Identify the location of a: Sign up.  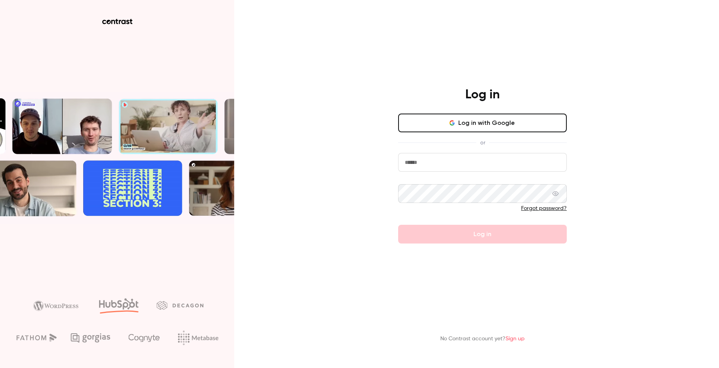
(515, 339).